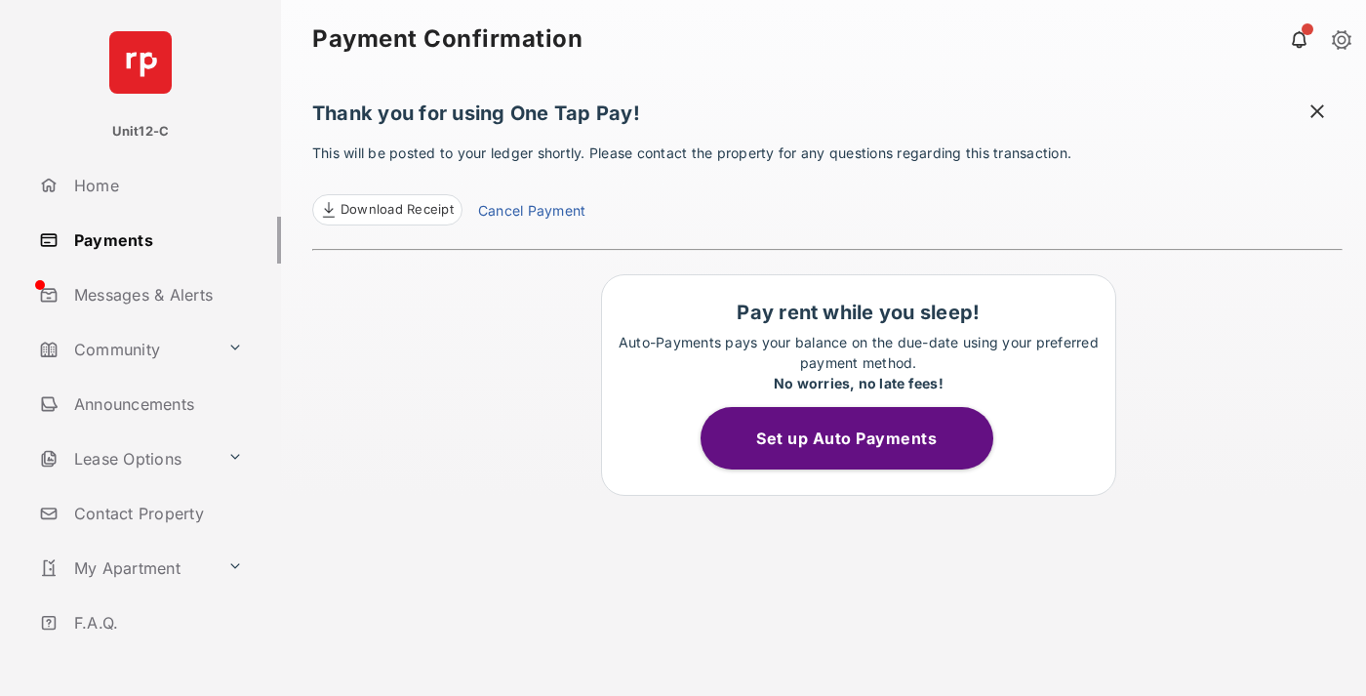 This screenshot has height=696, width=1366. What do you see at coordinates (397, 210) in the screenshot?
I see `span: Download Receipt` at bounding box center [397, 210].